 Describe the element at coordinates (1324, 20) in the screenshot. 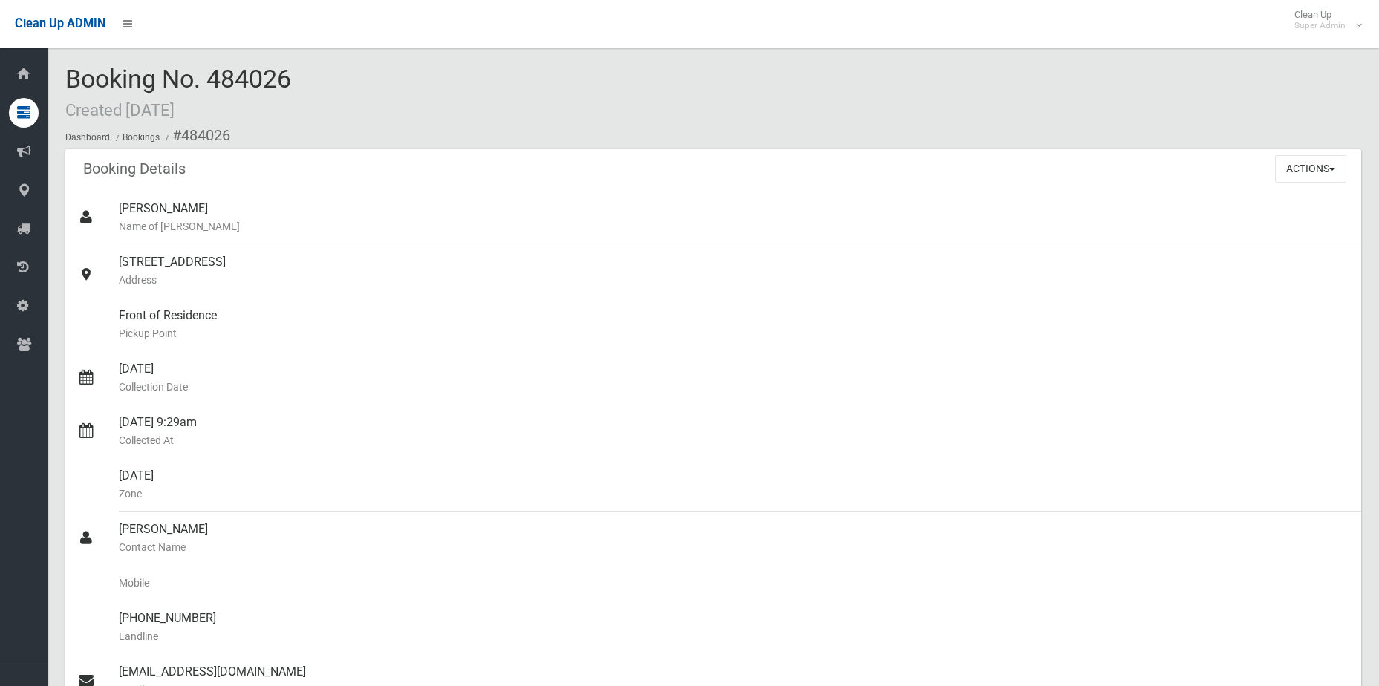

I see `span: Clean Up` at that location.